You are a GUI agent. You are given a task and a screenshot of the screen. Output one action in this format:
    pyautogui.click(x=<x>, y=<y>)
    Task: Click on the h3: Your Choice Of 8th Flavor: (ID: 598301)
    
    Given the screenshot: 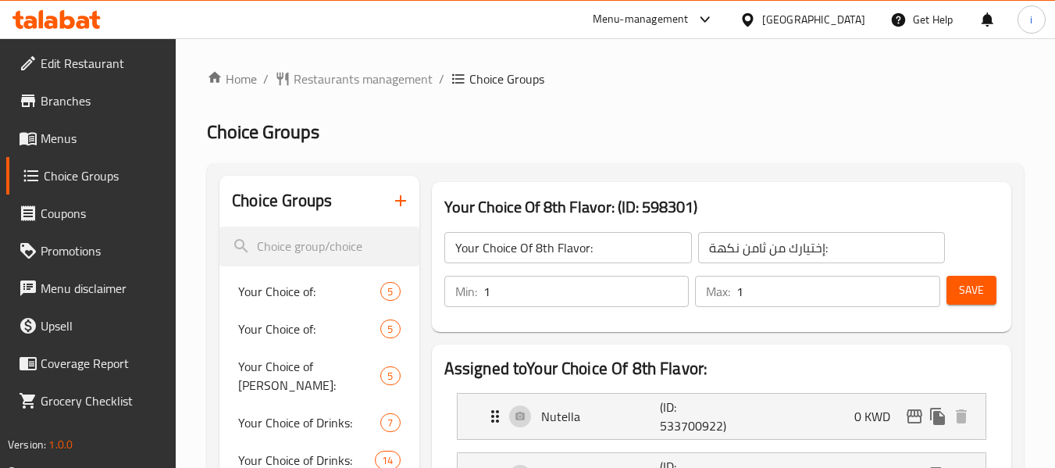 What is the action you would take?
    pyautogui.click(x=722, y=207)
    